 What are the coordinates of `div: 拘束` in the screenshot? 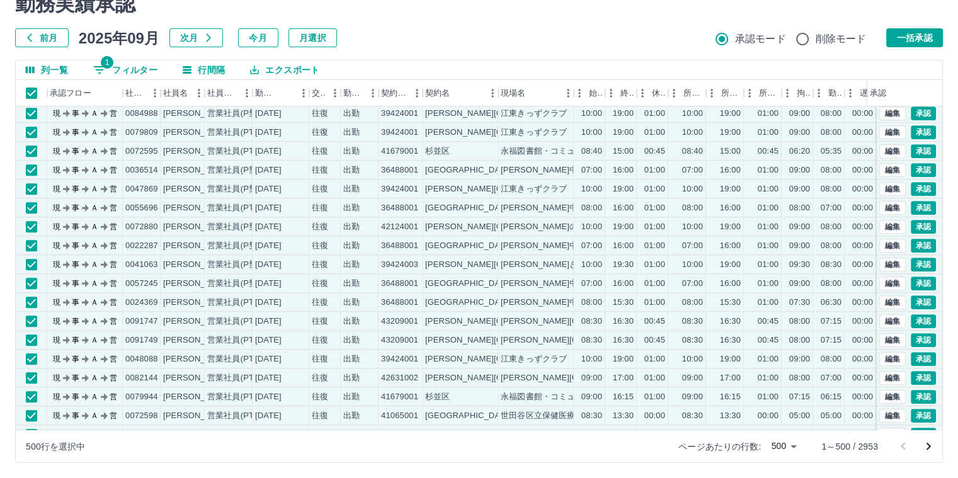 It's located at (797, 93).